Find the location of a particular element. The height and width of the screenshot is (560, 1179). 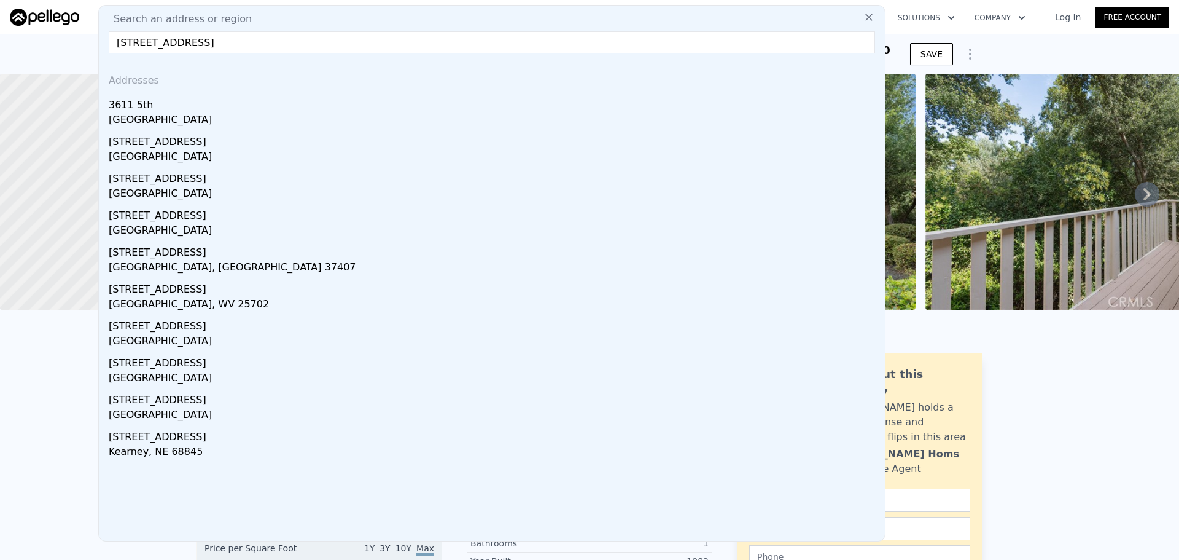

span: 1Y is located at coordinates (369, 548).